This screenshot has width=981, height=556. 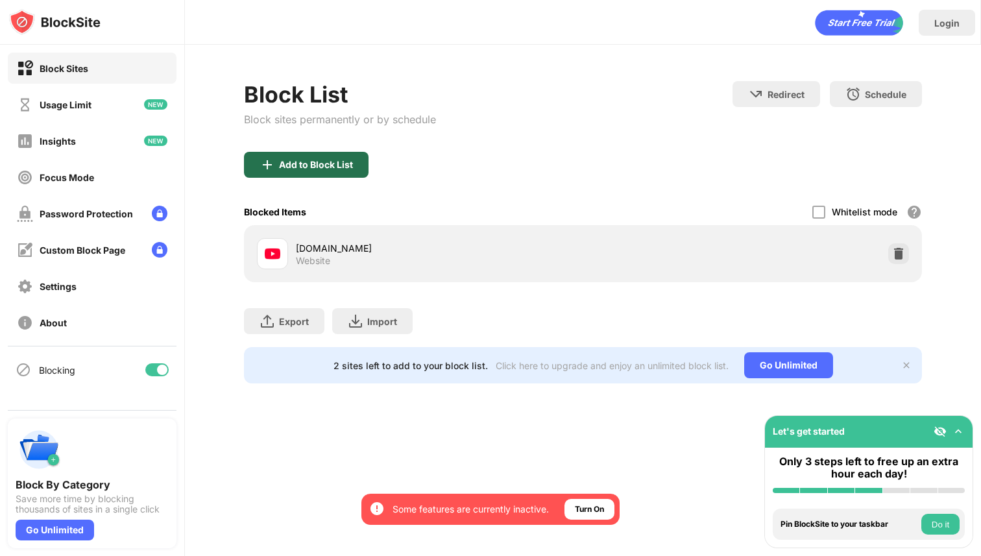 I want to click on div: About, so click(x=53, y=322).